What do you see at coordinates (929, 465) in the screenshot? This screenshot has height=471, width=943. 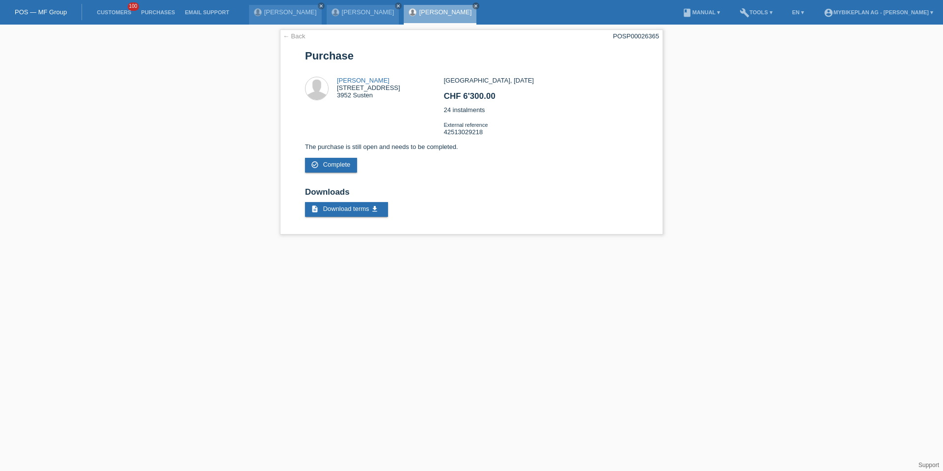 I see `a: Support` at bounding box center [929, 465].